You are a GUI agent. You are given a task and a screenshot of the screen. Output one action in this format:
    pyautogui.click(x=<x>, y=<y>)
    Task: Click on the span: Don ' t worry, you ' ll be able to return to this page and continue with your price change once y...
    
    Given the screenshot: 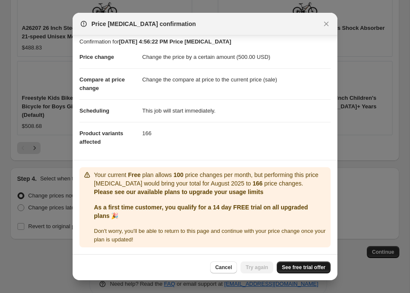 What is the action you would take?
    pyautogui.click(x=210, y=235)
    